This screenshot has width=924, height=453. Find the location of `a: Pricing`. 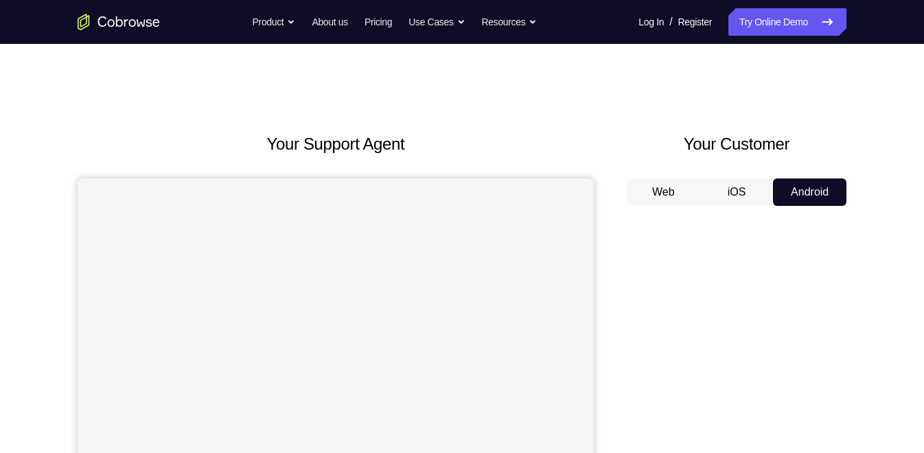

a: Pricing is located at coordinates (378, 22).